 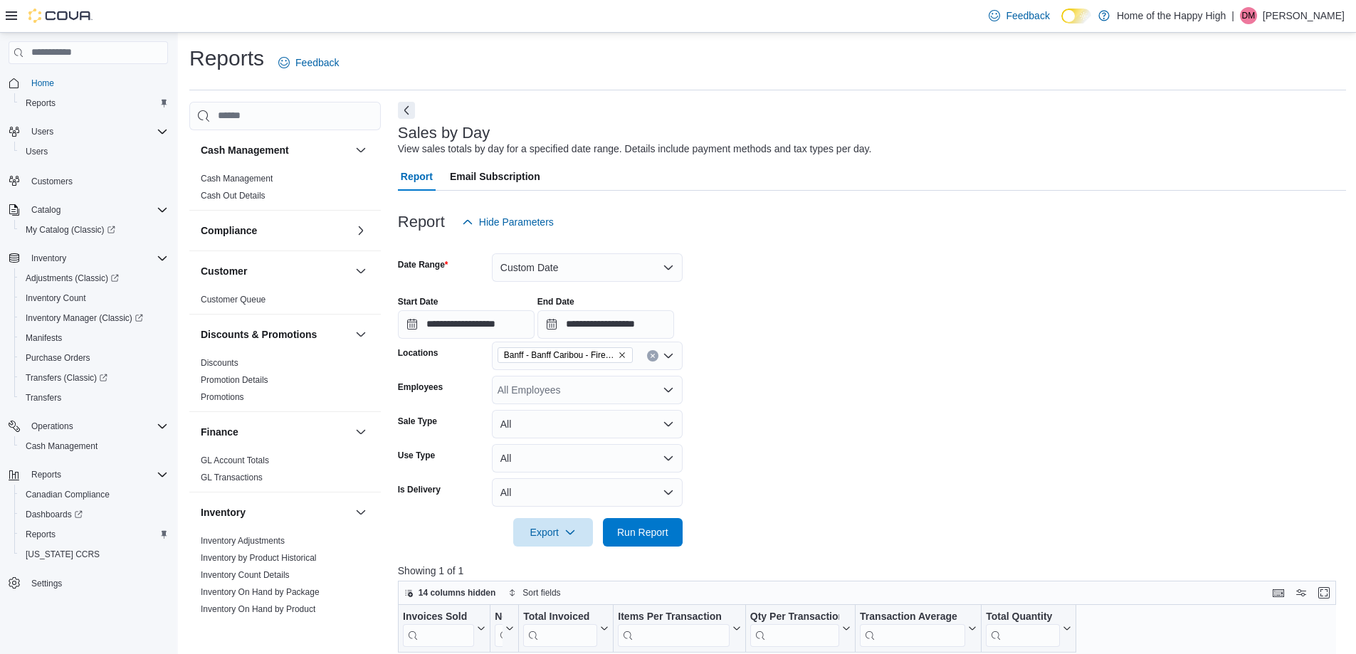 I want to click on button: Remove Banff - Banff Caribou - Fire & Flower from selection in this group, so click(x=622, y=355).